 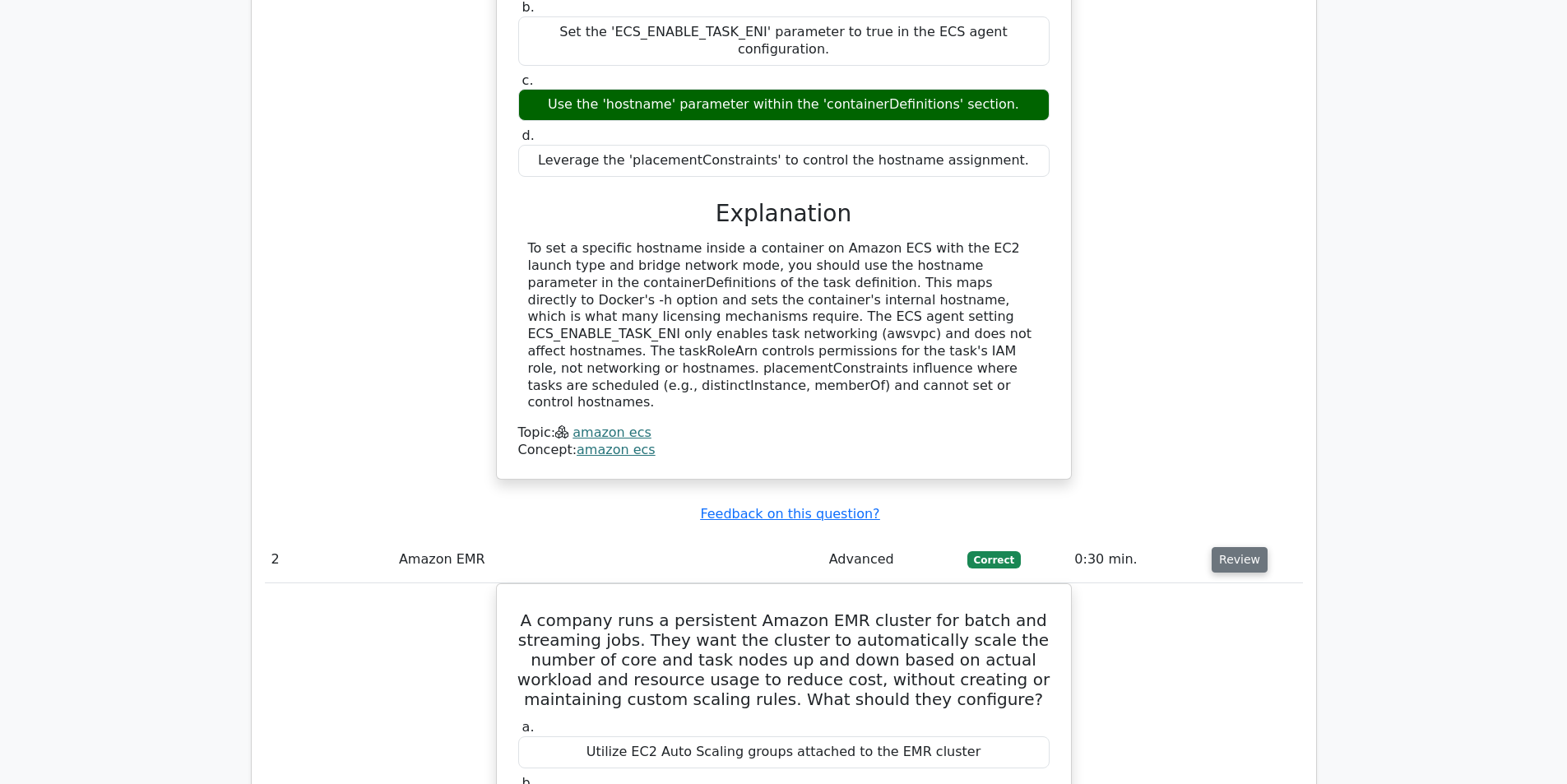 What do you see at coordinates (528, 727) in the screenshot?
I see `span: a.` at bounding box center [528, 727].